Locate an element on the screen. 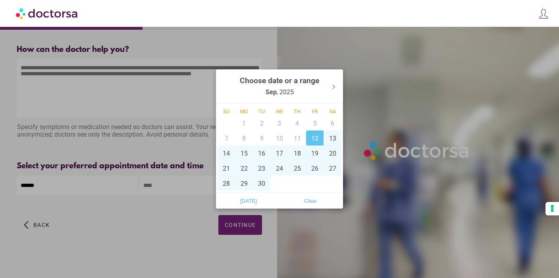 The width and height of the screenshot is (559, 278). div: 15 is located at coordinates (244, 154).